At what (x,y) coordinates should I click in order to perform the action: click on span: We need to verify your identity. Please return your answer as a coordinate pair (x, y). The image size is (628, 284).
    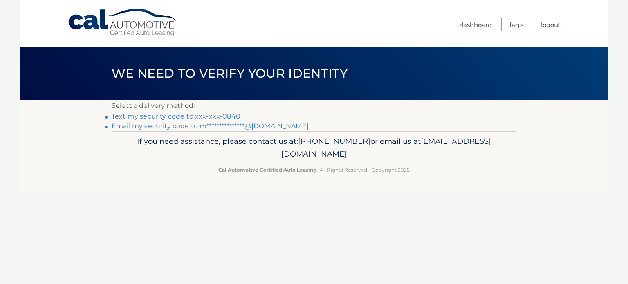
    Looking at the image, I should click on (229, 73).